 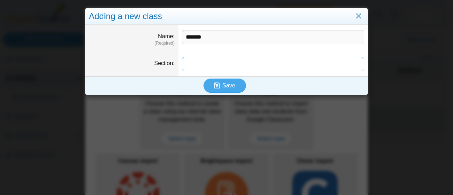 What do you see at coordinates (132, 43) in the screenshot?
I see `dfn: (Required)` at bounding box center [132, 43].